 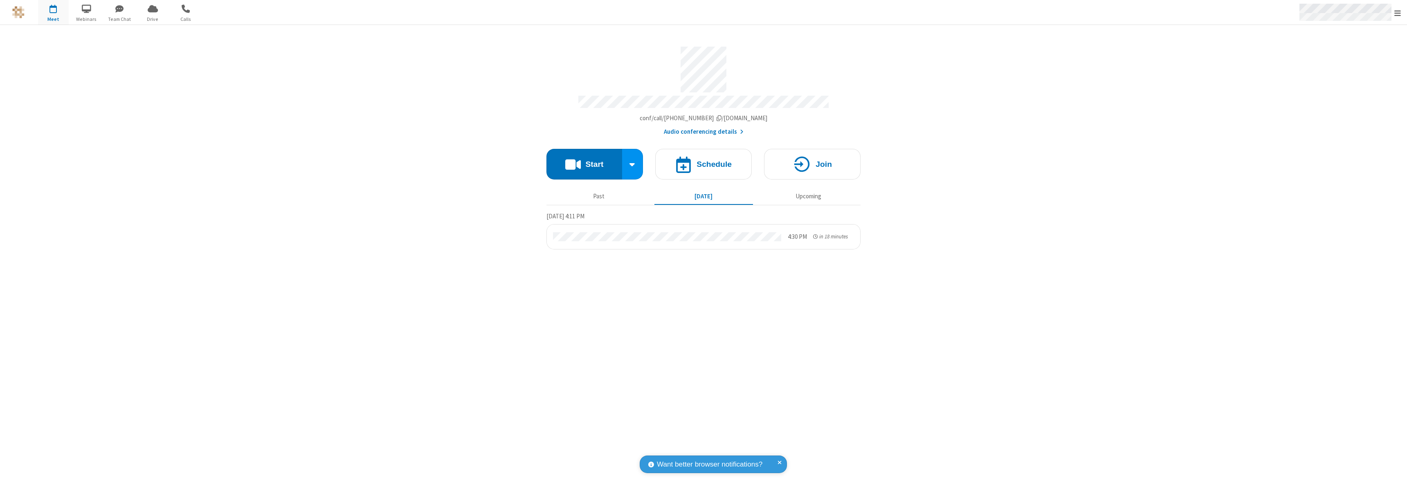 I want to click on button: Audio conferencing details, so click(x=704, y=132).